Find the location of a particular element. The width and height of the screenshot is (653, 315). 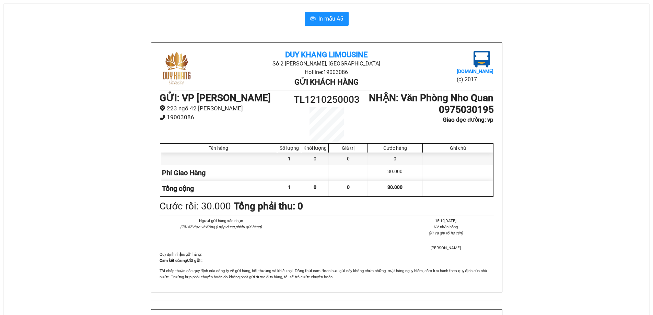

button: printerIn mẫu A5 is located at coordinates (327, 19).